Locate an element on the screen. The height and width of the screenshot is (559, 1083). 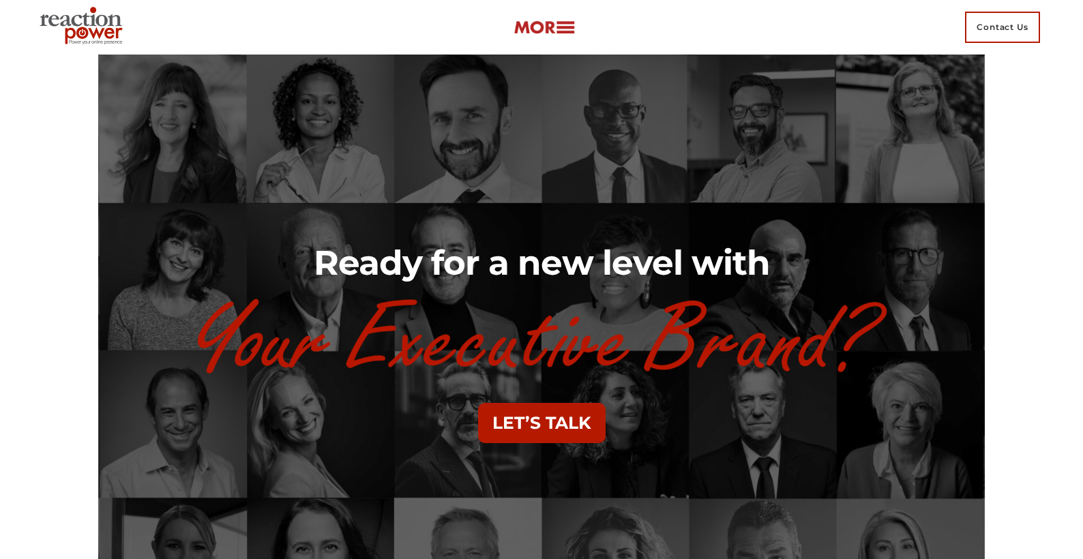
button: LET’S TALK is located at coordinates (542, 424).